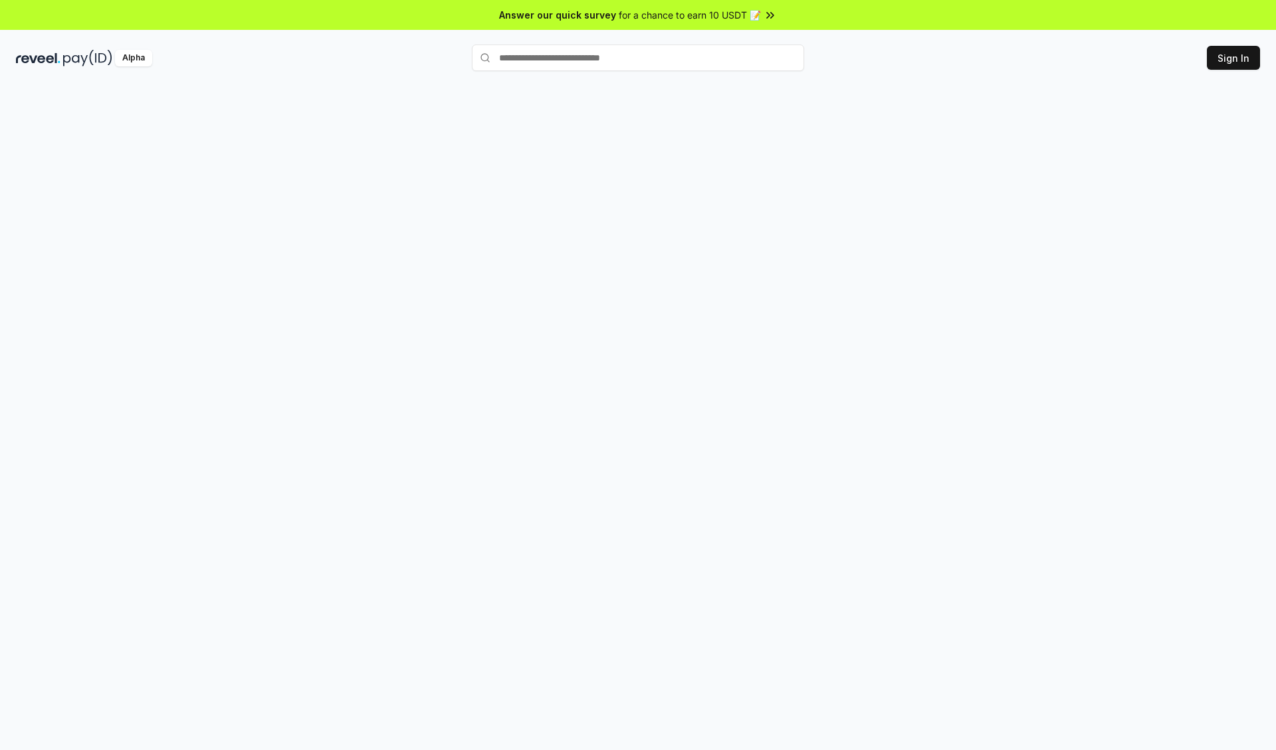  Describe the element at coordinates (690, 15) in the screenshot. I see `span: for a chance to earn 10 USDT 📝` at that location.